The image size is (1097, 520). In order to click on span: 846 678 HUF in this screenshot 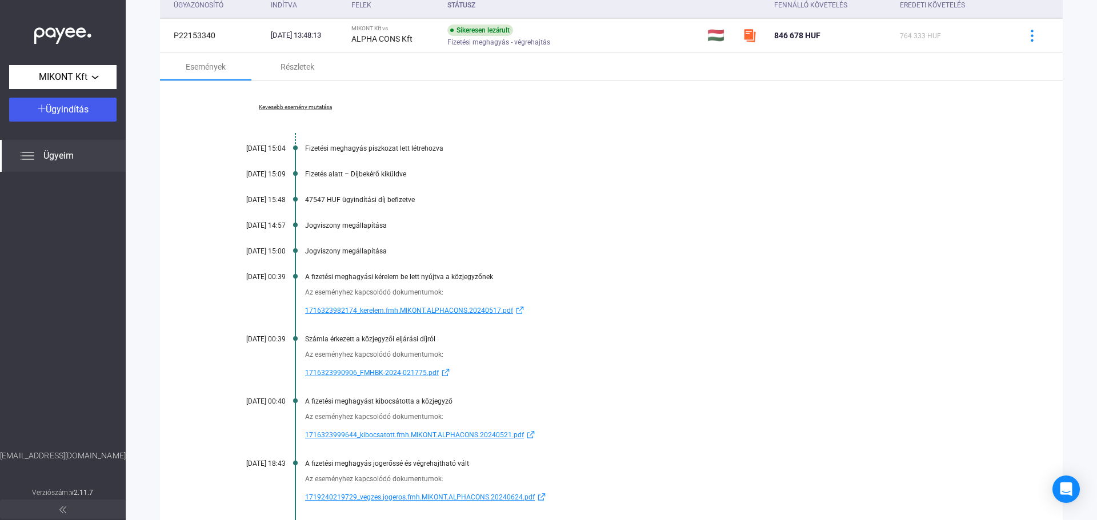, I will do `click(797, 35)`.